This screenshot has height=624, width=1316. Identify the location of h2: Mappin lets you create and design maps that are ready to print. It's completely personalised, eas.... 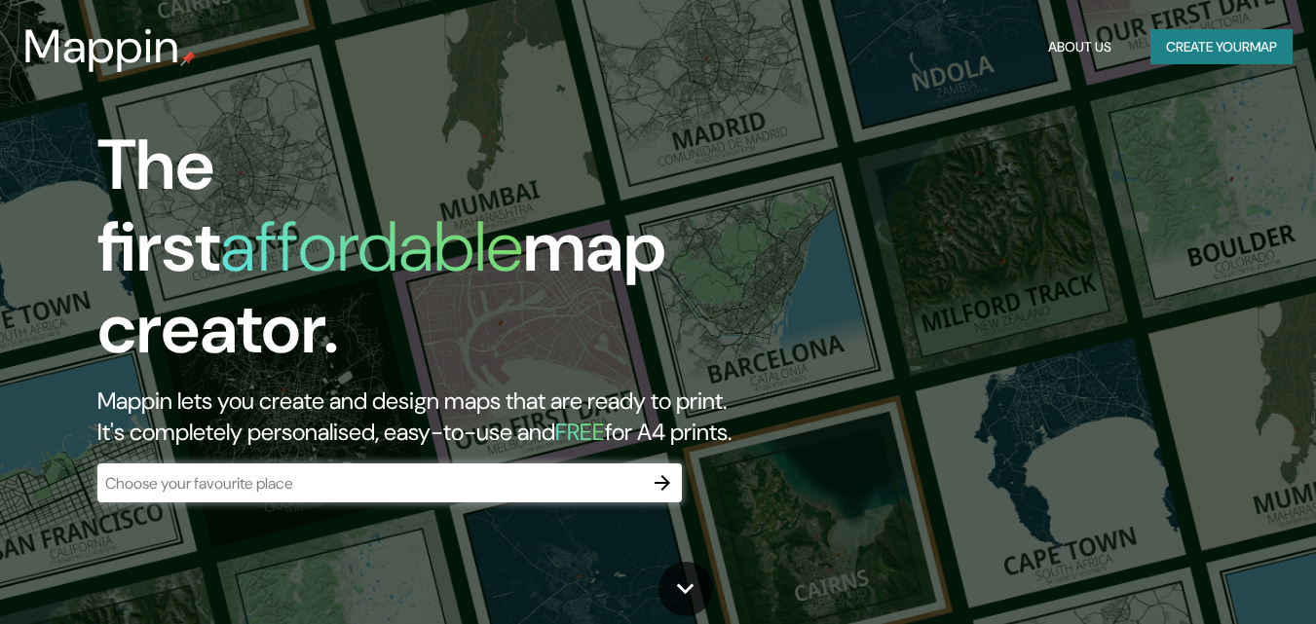
(427, 417).